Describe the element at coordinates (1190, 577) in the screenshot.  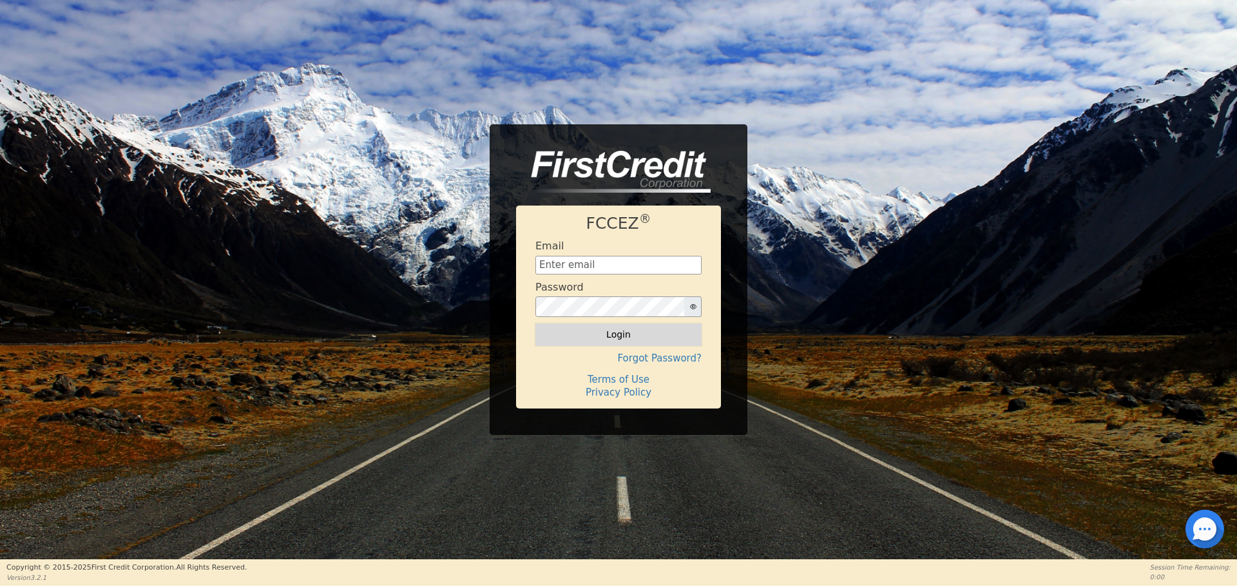
I see `p: 0:00` at that location.